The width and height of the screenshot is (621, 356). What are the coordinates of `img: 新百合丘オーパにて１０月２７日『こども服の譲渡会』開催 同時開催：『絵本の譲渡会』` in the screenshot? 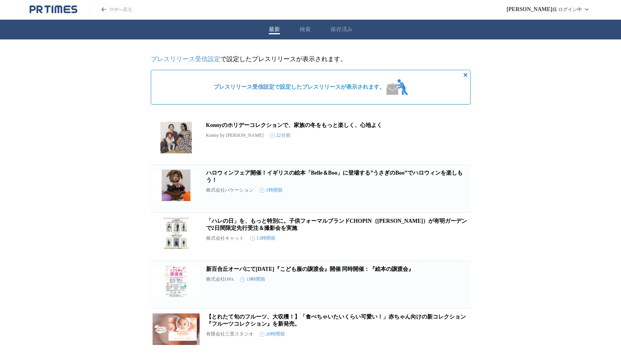 It's located at (176, 282).